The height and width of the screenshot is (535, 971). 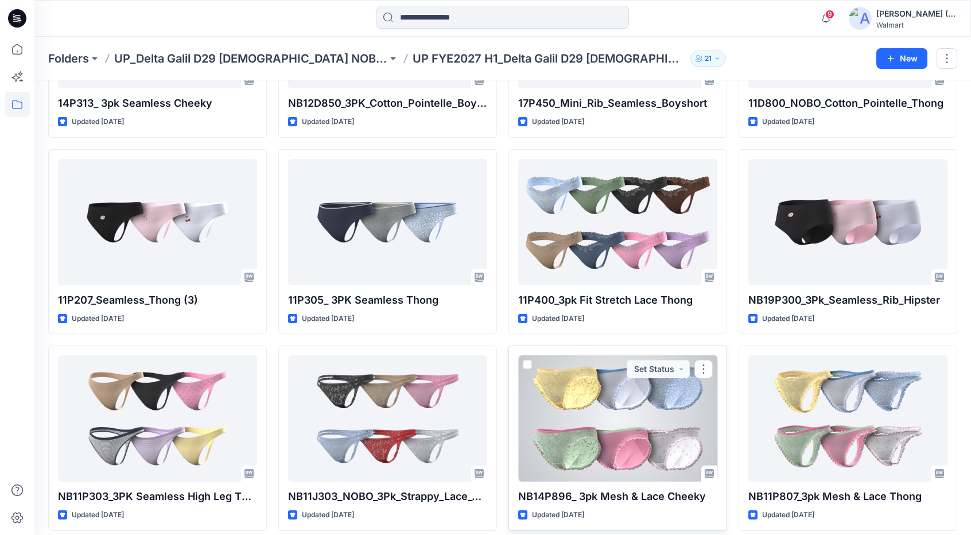 What do you see at coordinates (68, 59) in the screenshot?
I see `a: Folders` at bounding box center [68, 59].